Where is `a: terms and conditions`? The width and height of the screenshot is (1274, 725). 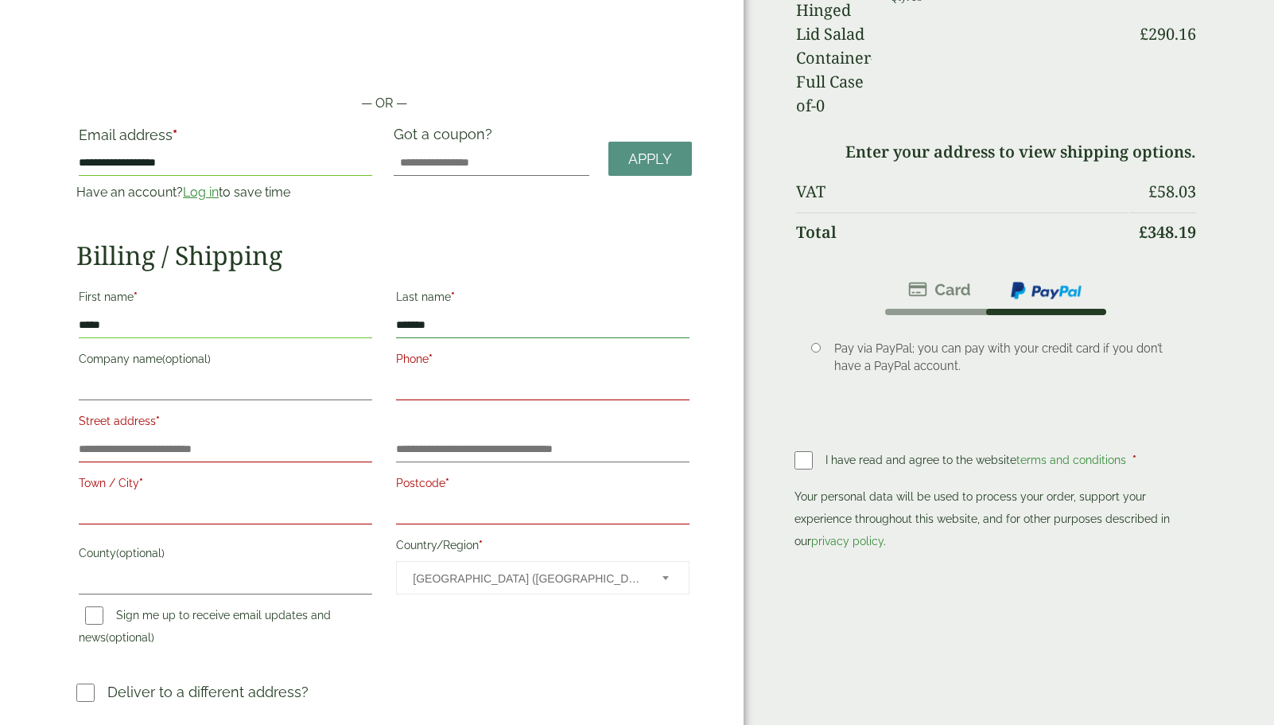 a: terms and conditions is located at coordinates (1071, 460).